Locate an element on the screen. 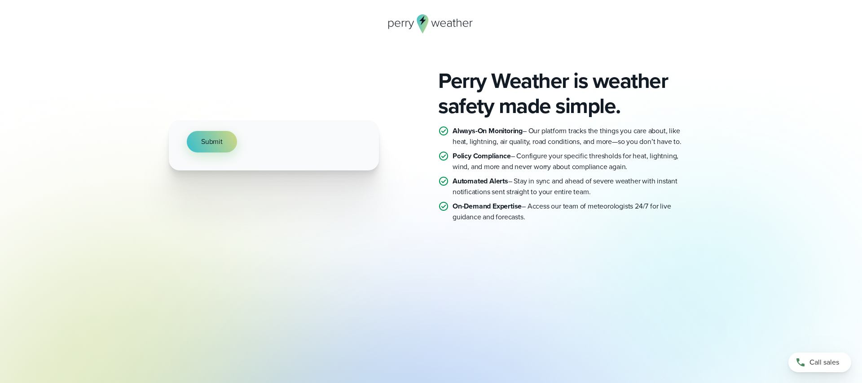 The width and height of the screenshot is (862, 383). p: – Access our team of meteorologists 24/7 for live guidance and forecasts. is located at coordinates (573, 212).